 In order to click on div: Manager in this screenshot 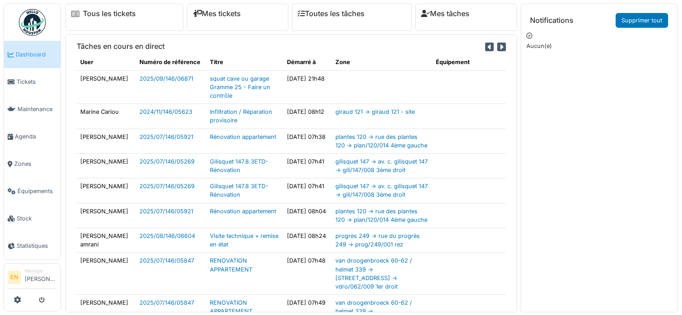, I will do `click(41, 271)`.